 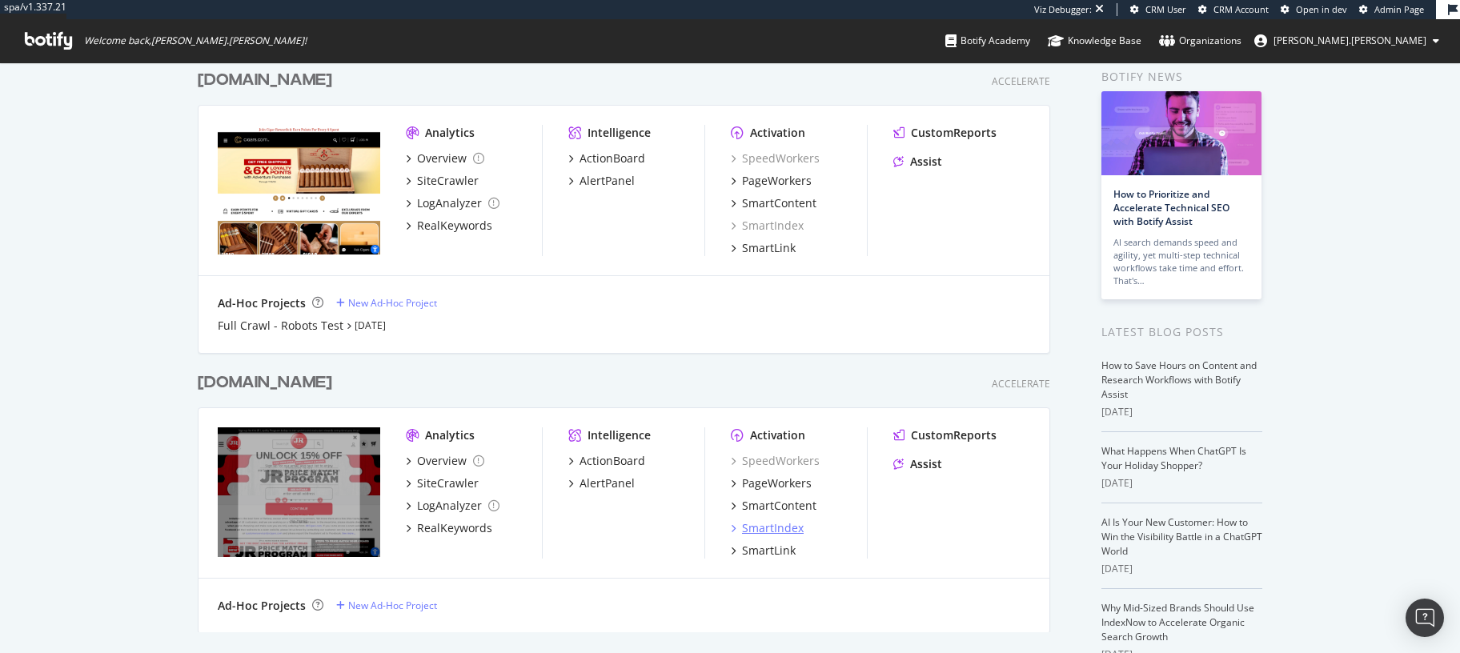 What do you see at coordinates (1158, 10) in the screenshot?
I see `a: CRM User` at bounding box center [1158, 10].